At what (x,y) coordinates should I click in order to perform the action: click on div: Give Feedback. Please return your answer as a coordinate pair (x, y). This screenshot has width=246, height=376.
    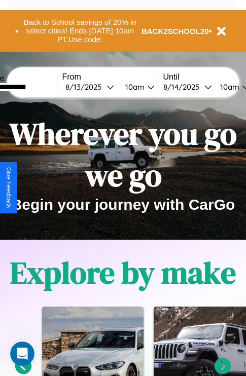
    Looking at the image, I should click on (9, 188).